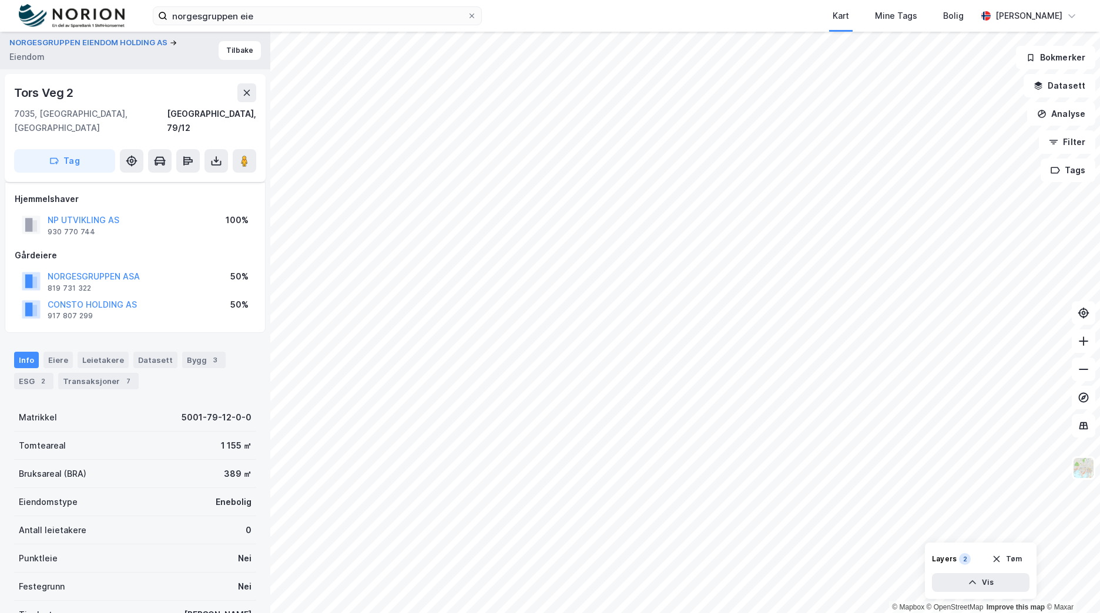  Describe the element at coordinates (48, 502) in the screenshot. I see `div: Eiendomstype` at that location.